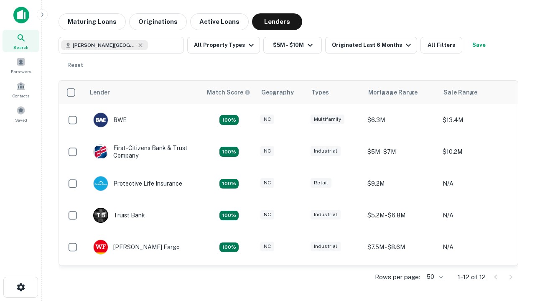 Image resolution: width=535 pixels, height=301 pixels. Describe the element at coordinates (372, 45) in the screenshot. I see `div: Originated Last 6 Months` at that location.